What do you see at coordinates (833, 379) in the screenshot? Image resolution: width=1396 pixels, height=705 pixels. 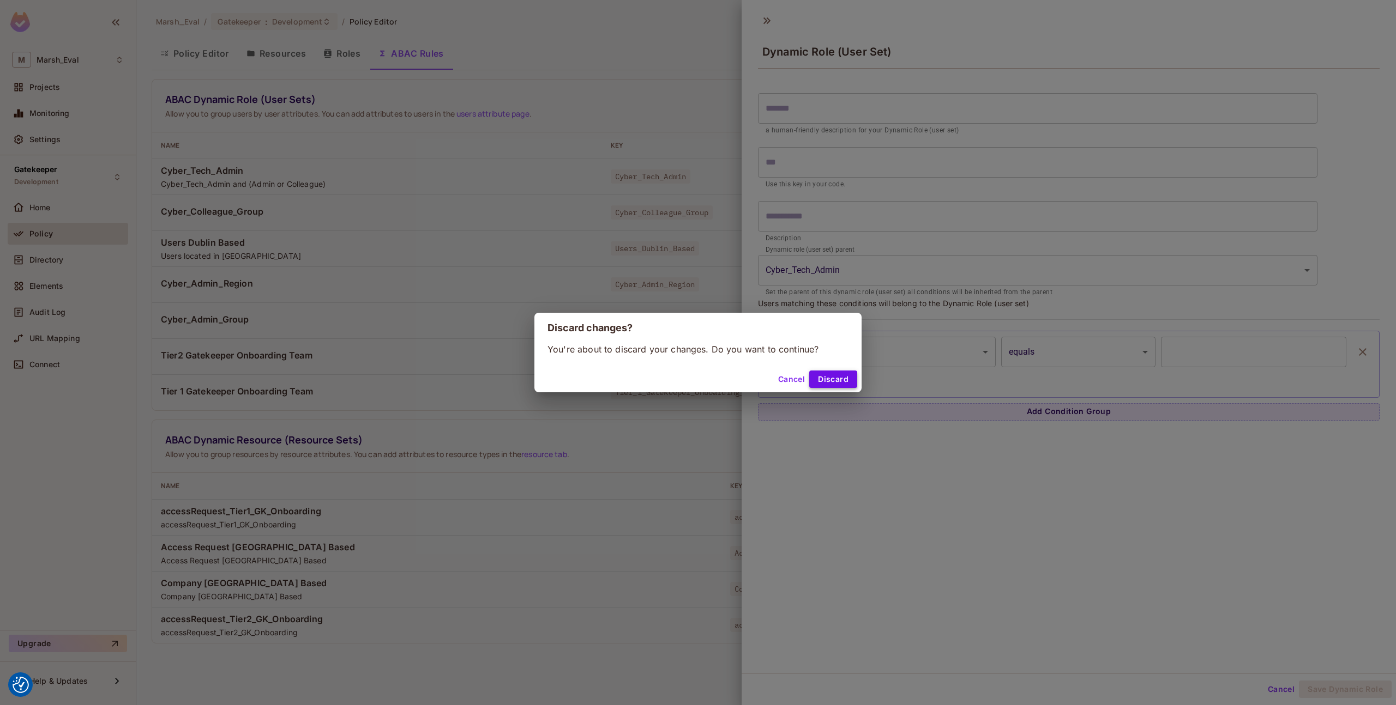 I see `button: Discard` at bounding box center [833, 379].